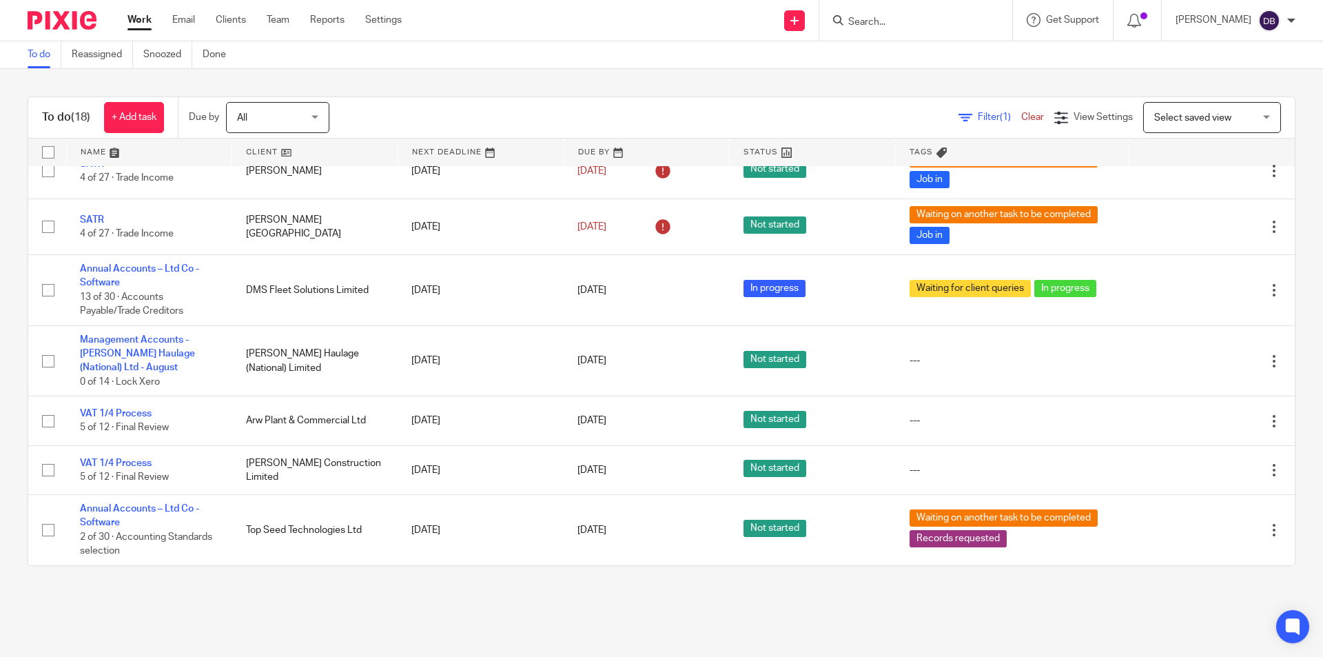 The width and height of the screenshot is (1323, 657). What do you see at coordinates (62, 20) in the screenshot?
I see `img: Pixie` at bounding box center [62, 20].